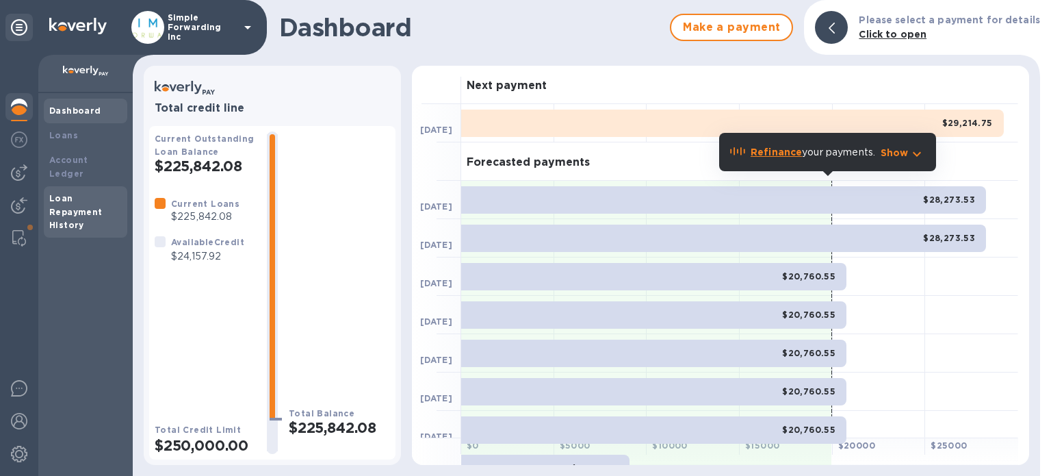 The width and height of the screenshot is (1051, 476). What do you see at coordinates (198, 429) in the screenshot?
I see `b: Total Credit Limit` at bounding box center [198, 429].